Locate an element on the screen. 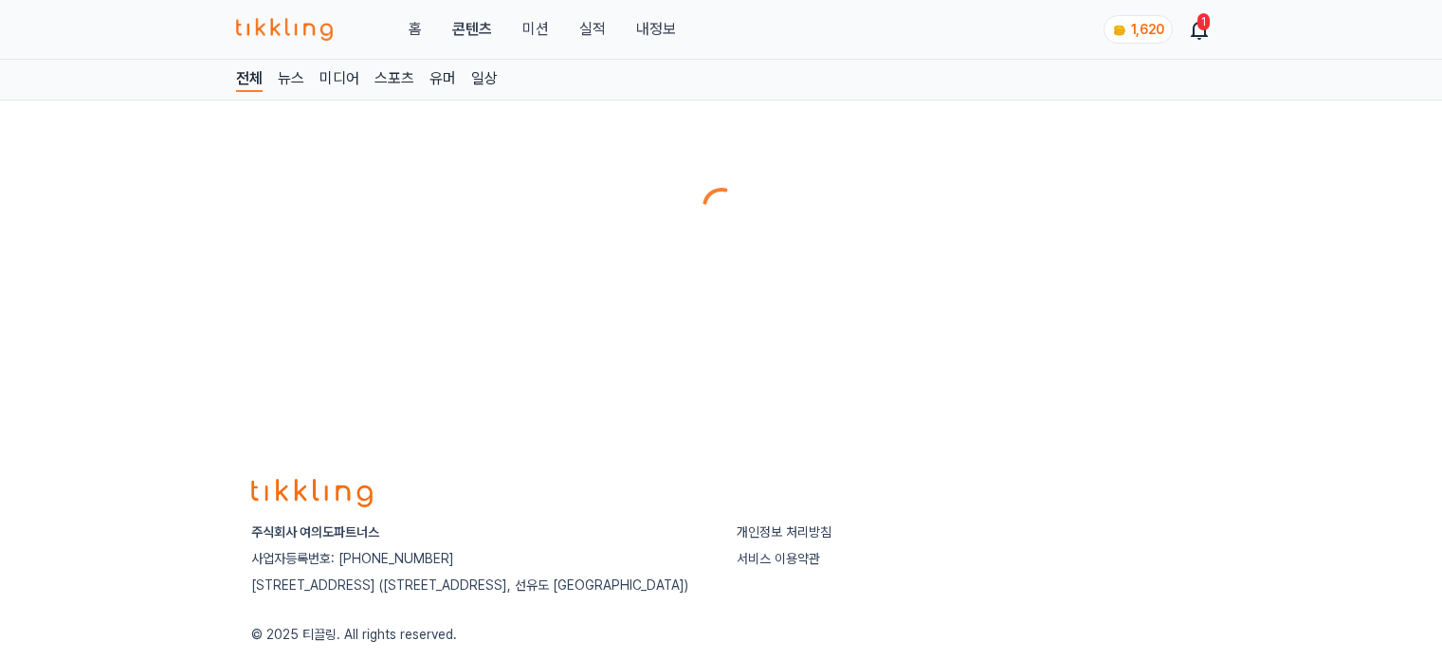  div: 1 is located at coordinates (1203, 22).